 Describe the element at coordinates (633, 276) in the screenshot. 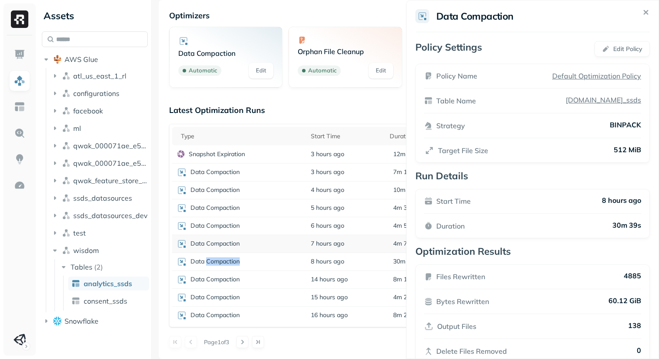

I see `p: 4885` at that location.